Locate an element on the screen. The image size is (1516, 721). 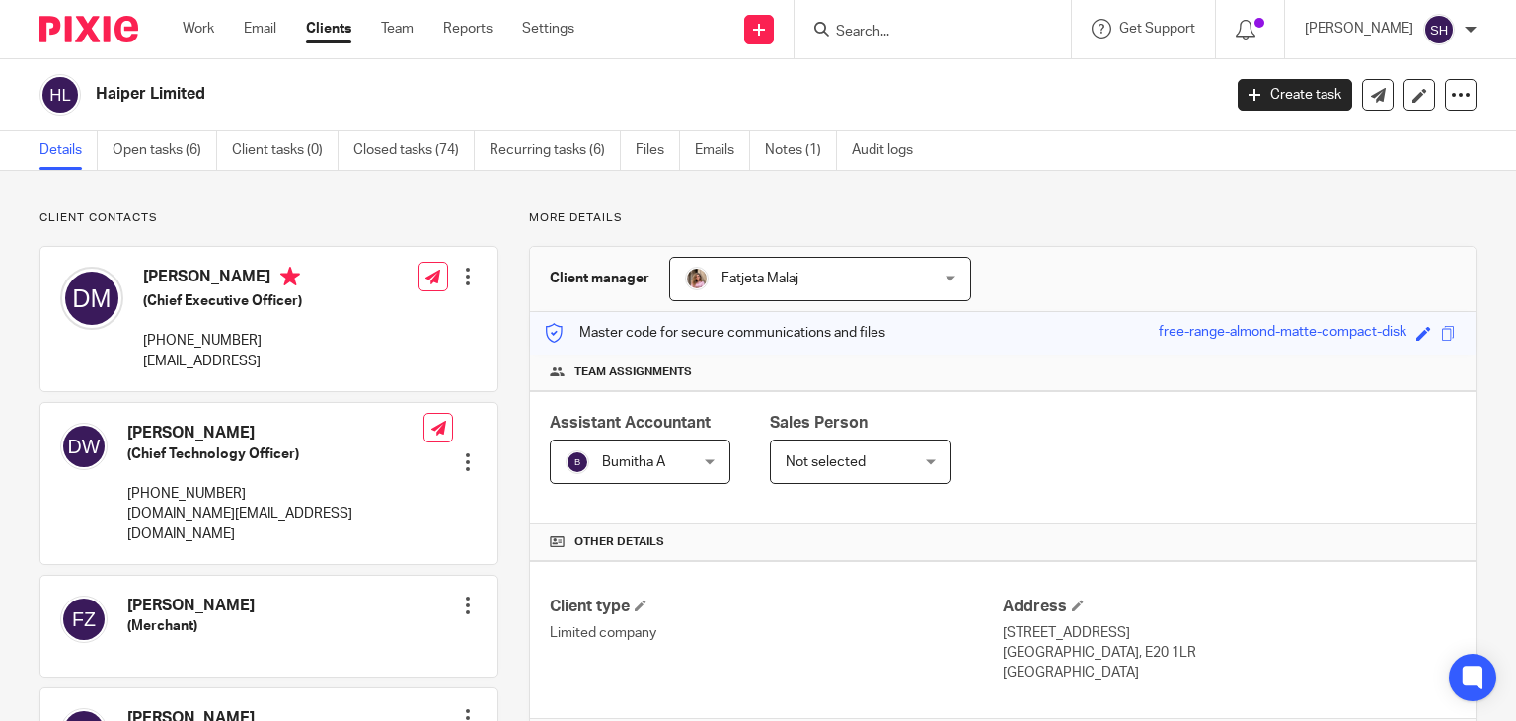
input: Search is located at coordinates (923, 33).